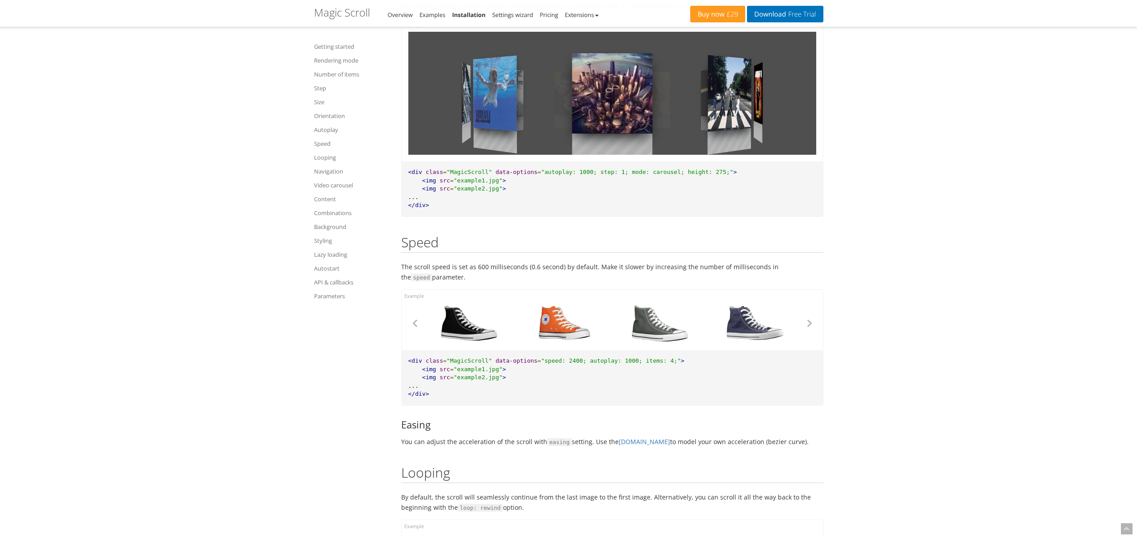 The image size is (1137, 538). Describe the element at coordinates (611, 360) in the screenshot. I see `span: "speed: 2400; autoplay: 1000; items: 4;"` at that location.